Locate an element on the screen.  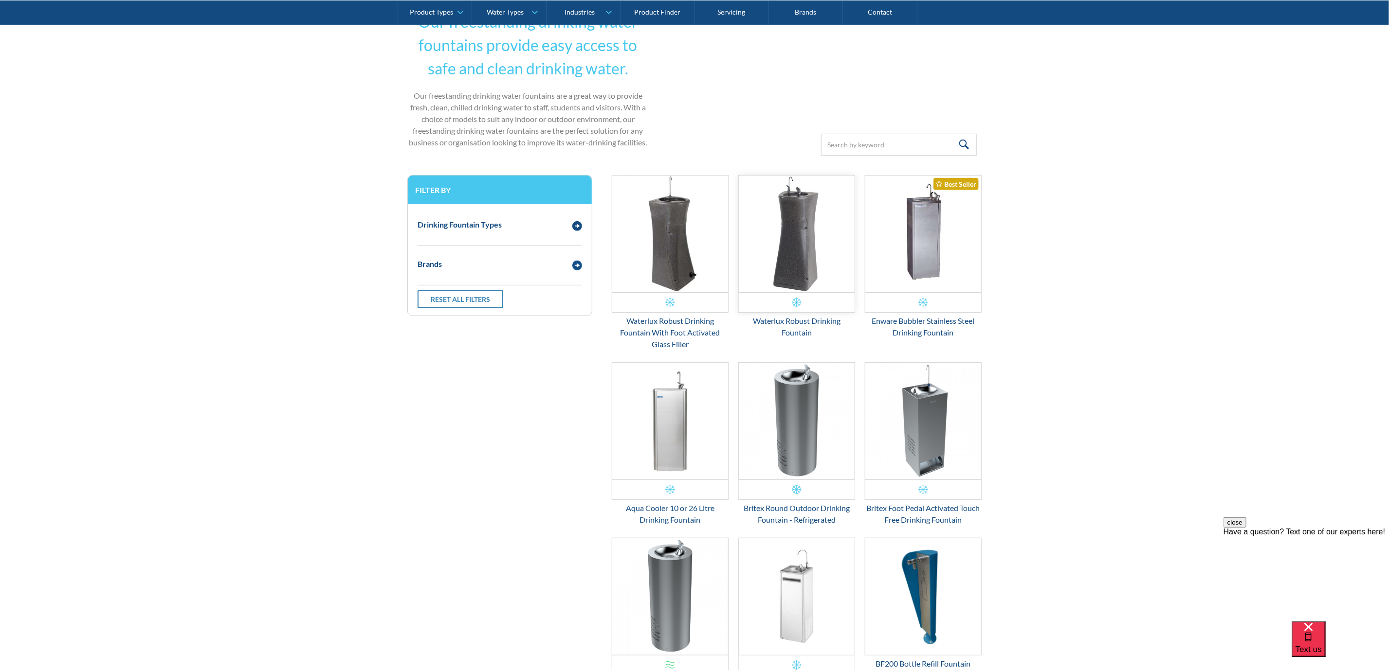
a: Aqua Cooler 10 or 26 Litre Drinking FountainAqua Cooler 10 or 26 Litre Drinking Fountain is located at coordinates (670, 444).